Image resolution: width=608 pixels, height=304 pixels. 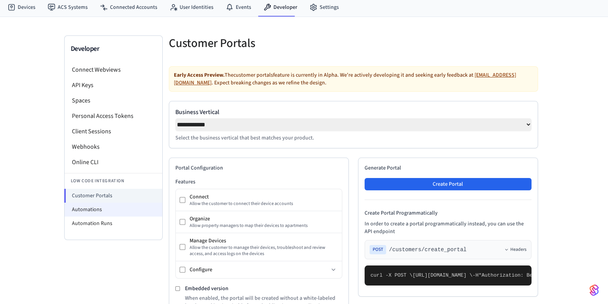 I want to click on div: Connect, so click(x=264, y=197).